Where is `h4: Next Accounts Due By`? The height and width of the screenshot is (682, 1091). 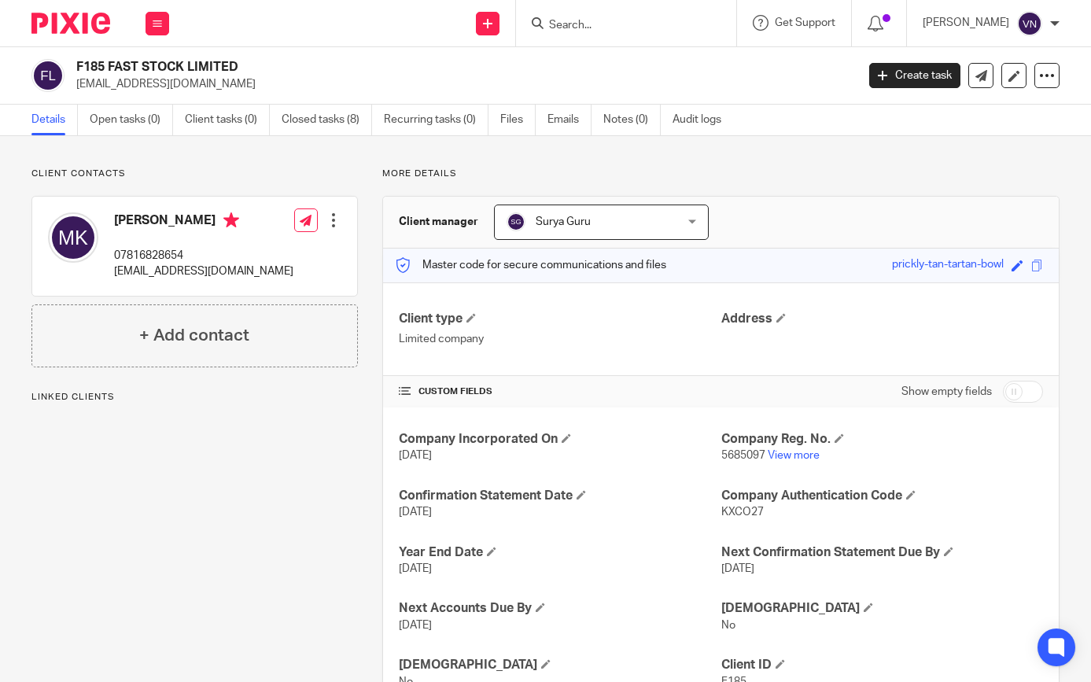
h4: Next Accounts Due By is located at coordinates (559, 608).